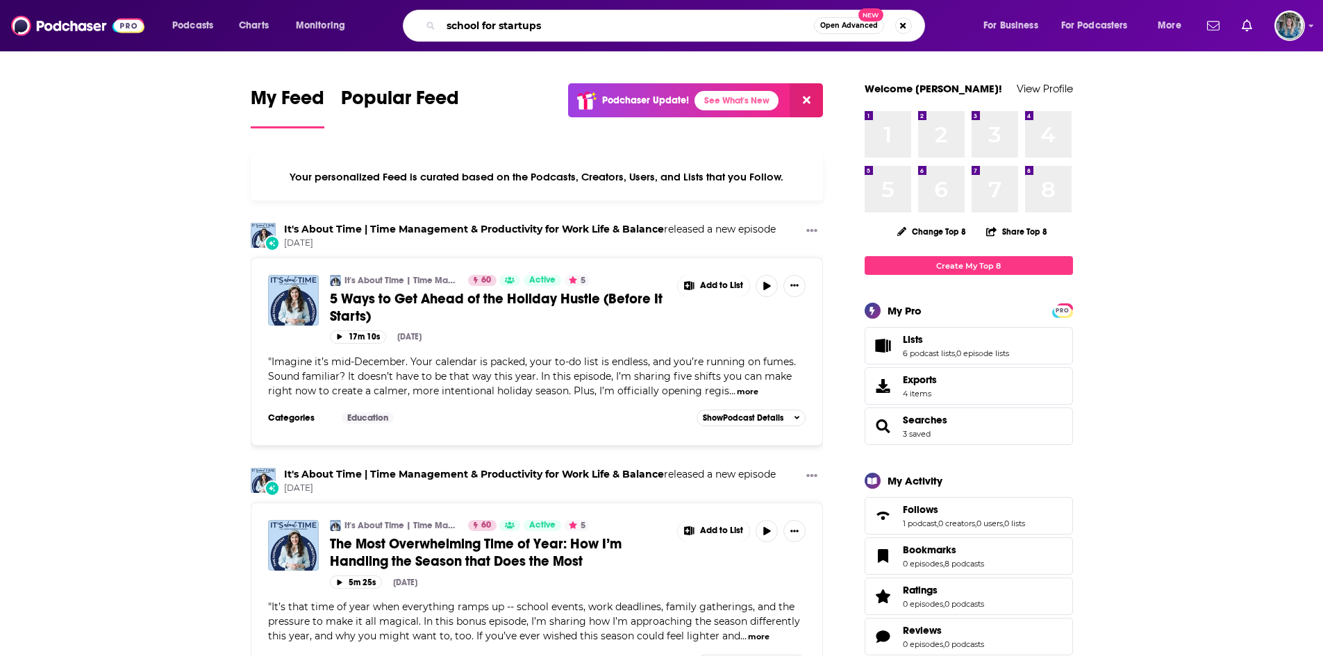 Image resolution: width=1323 pixels, height=656 pixels. What do you see at coordinates (1289, 26) in the screenshot?
I see `span: Logged in as EllaDavidson` at bounding box center [1289, 26].